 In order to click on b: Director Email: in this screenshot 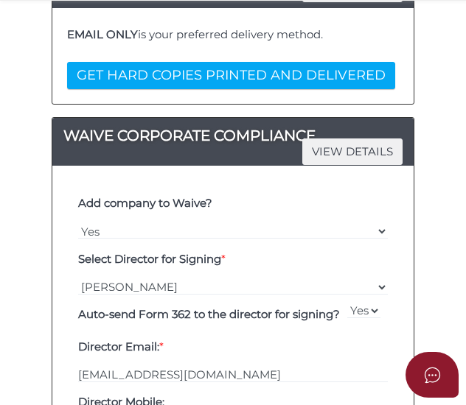, I will do `click(119, 346)`.